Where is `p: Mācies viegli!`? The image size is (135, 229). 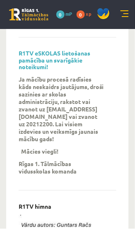
p: Mācies viegli! is located at coordinates (40, 152).